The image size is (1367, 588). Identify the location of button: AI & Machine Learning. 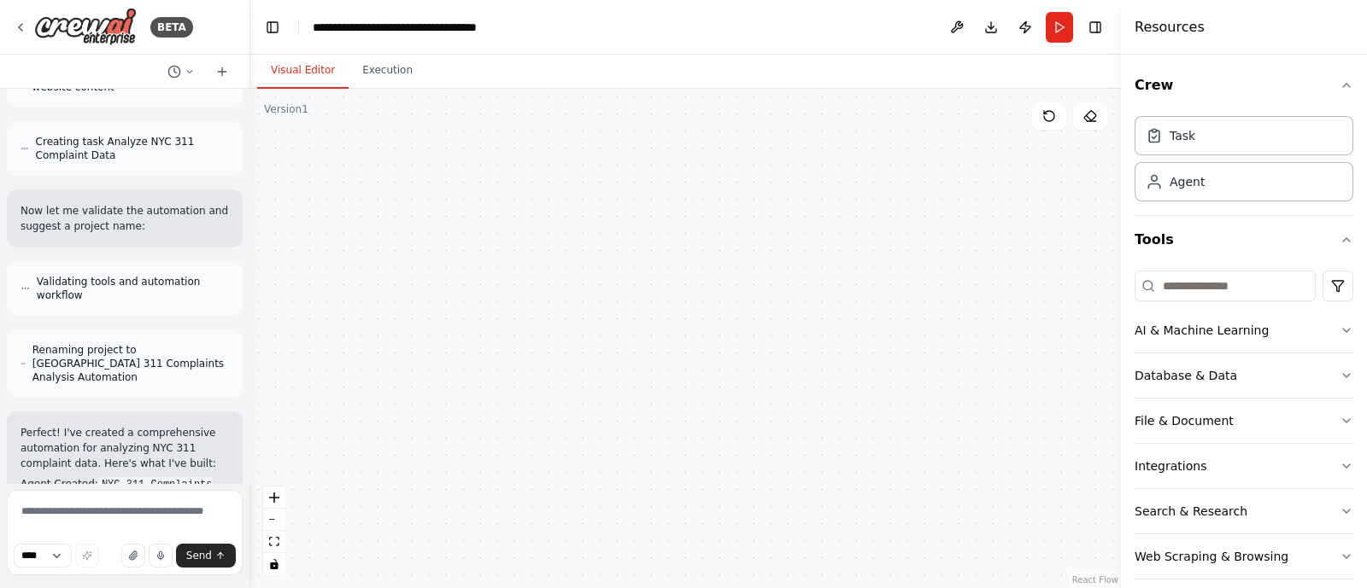
(1244, 331).